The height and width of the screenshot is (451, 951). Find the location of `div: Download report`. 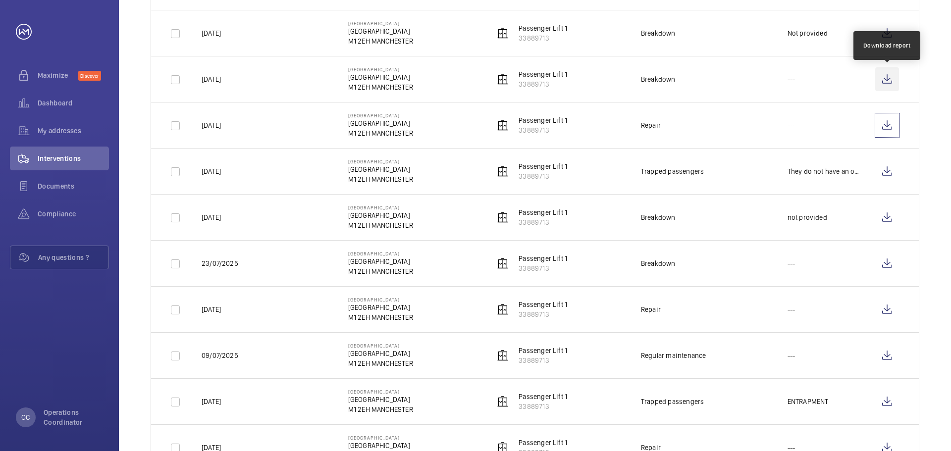

div: Download report is located at coordinates (887, 46).